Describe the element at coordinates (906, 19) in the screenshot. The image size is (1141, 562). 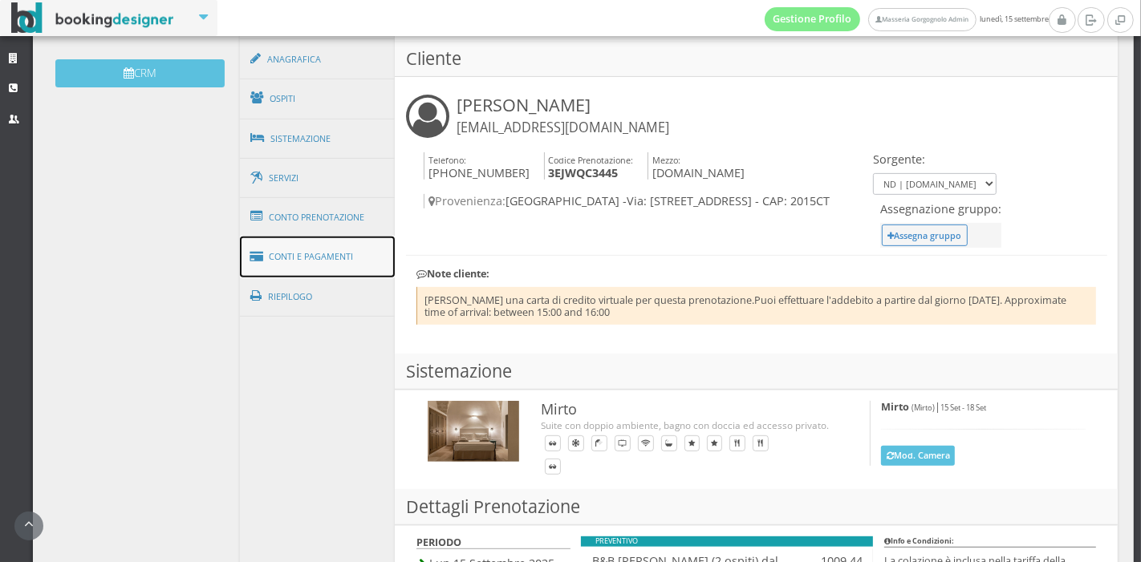
I see `span: lunedì, 15 settembre` at that location.